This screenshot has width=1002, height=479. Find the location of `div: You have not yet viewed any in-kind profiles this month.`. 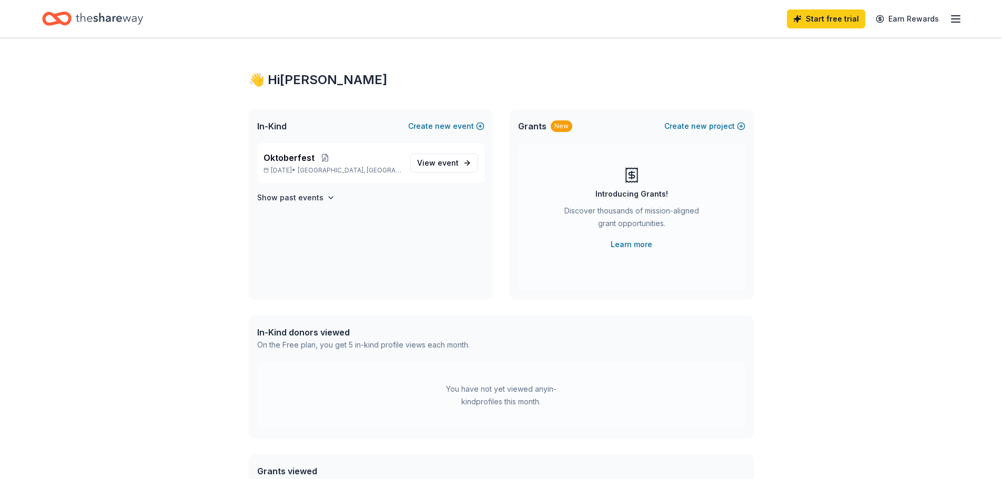

div: You have not yet viewed any in-kind profiles this month. is located at coordinates (501, 395).